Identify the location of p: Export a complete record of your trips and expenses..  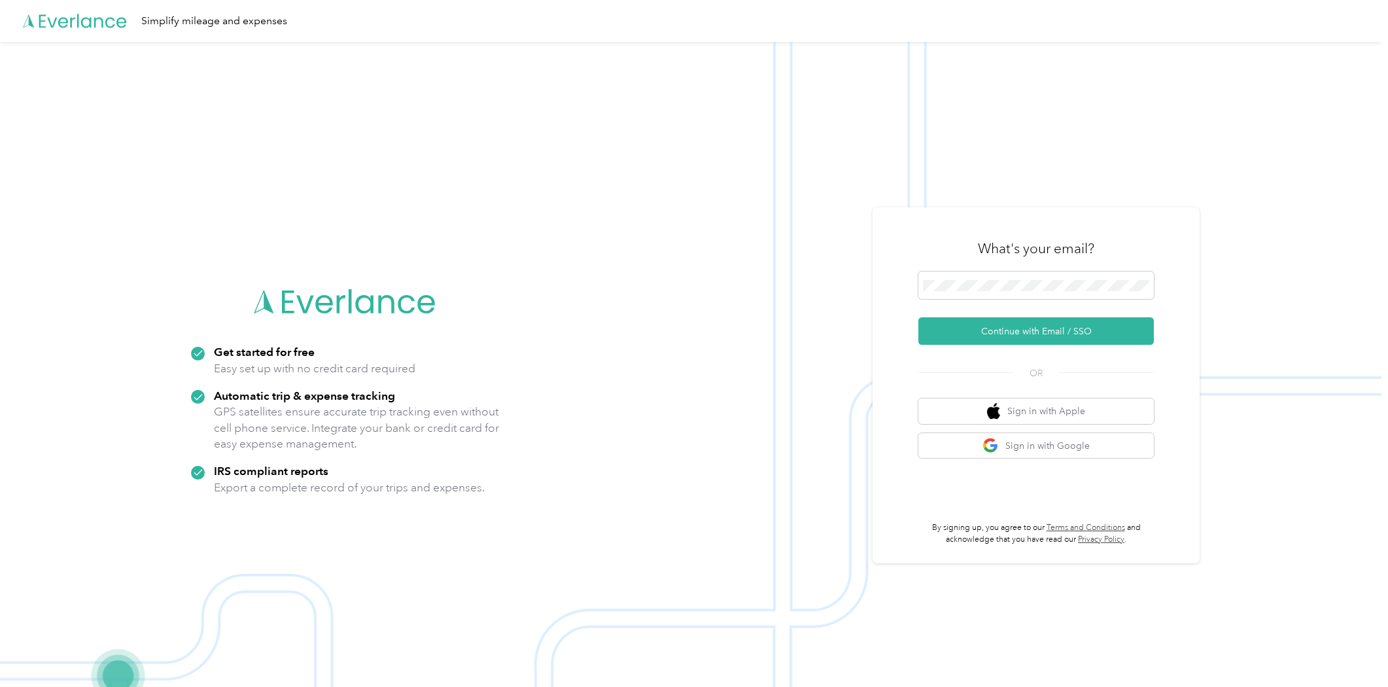
(349, 487).